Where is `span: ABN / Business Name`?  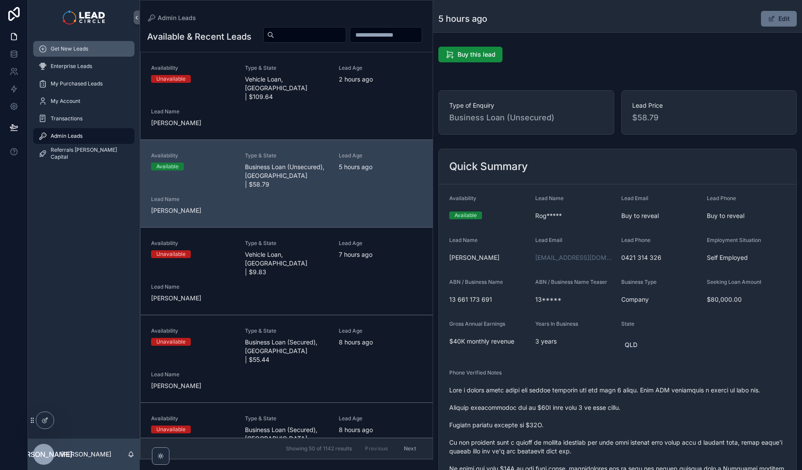 span: ABN / Business Name is located at coordinates (476, 282).